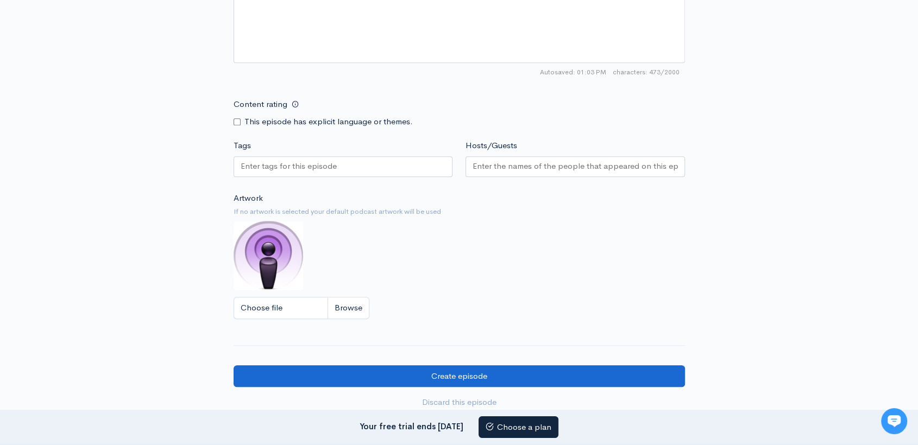 This screenshot has height=445, width=918. Describe the element at coordinates (518, 427) in the screenshot. I see `a: Choose a plan` at that location.